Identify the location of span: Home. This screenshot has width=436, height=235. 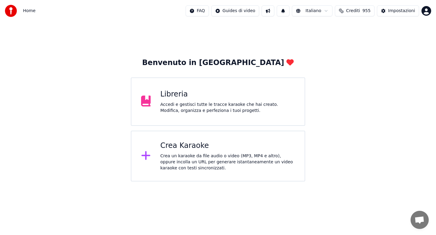
(29, 11).